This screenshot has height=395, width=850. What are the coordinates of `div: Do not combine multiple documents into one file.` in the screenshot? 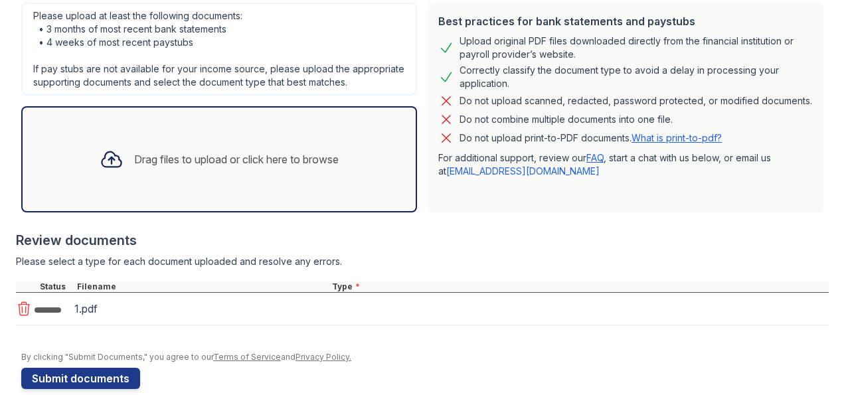 It's located at (566, 120).